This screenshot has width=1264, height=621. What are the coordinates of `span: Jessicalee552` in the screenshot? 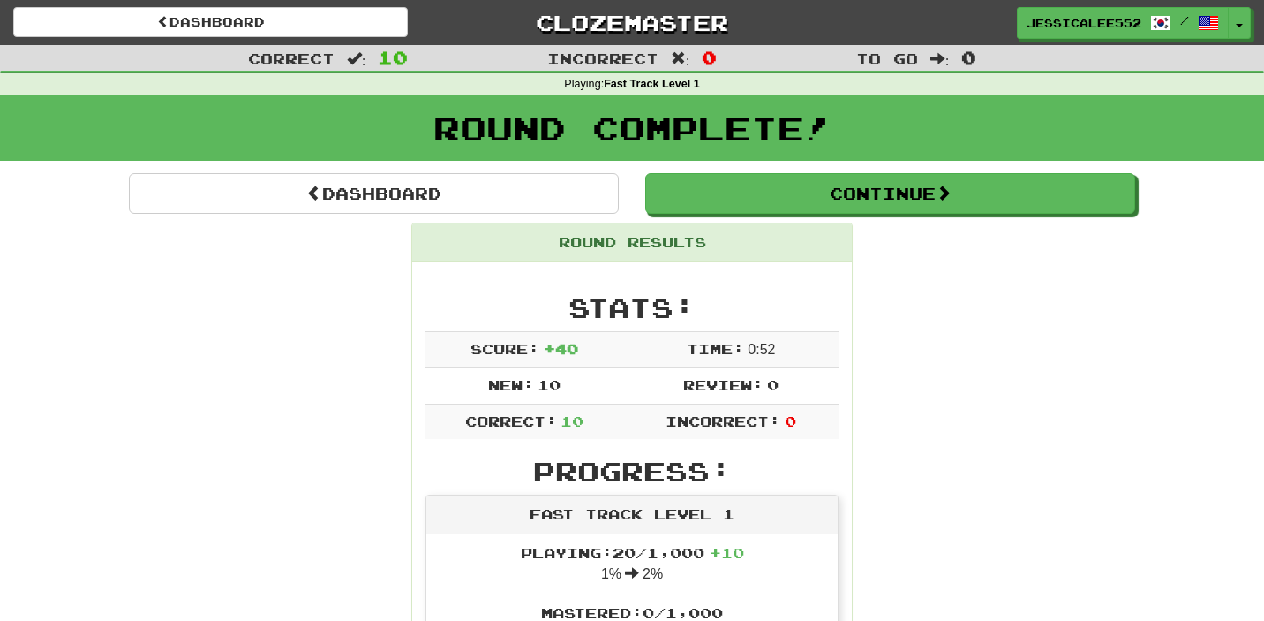 It's located at (1084, 23).